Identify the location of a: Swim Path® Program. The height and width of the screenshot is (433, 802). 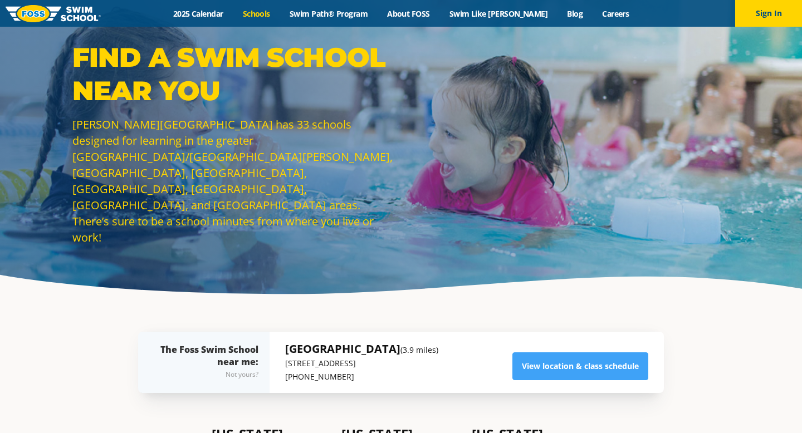
(328, 13).